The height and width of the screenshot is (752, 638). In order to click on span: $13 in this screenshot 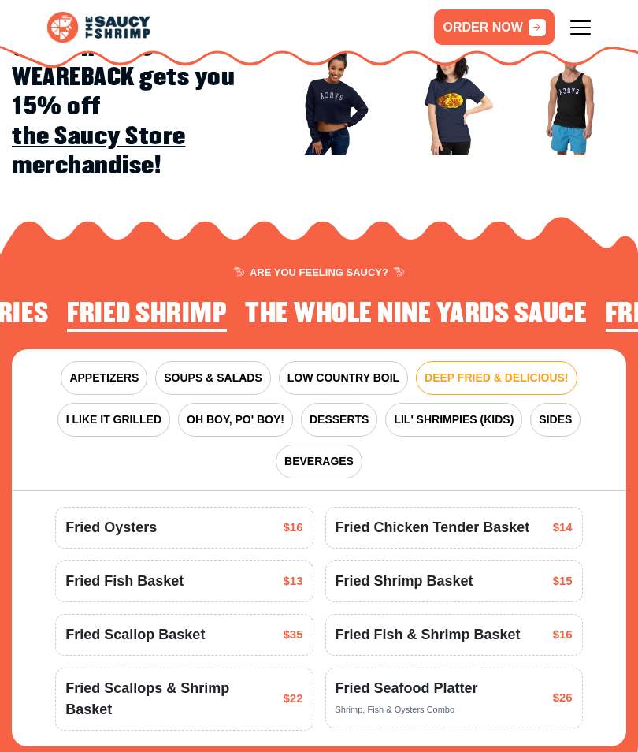, I will do `click(292, 581)`.